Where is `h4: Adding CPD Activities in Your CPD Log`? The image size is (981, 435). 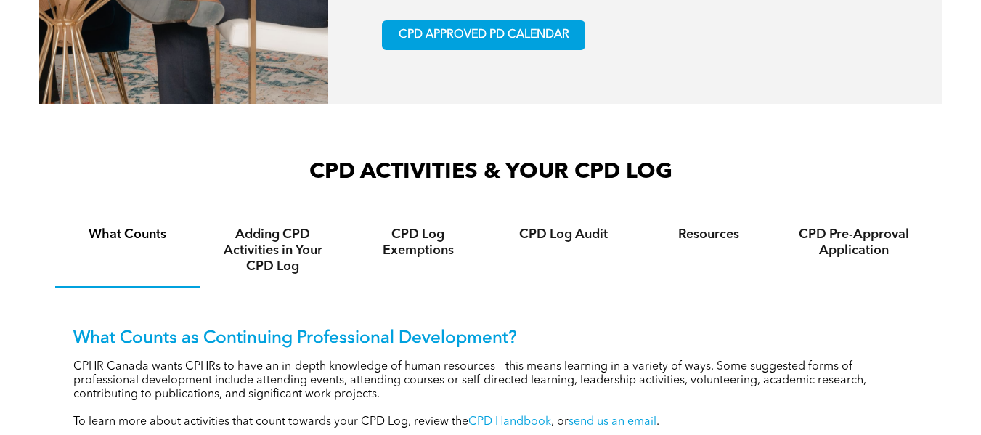 h4: Adding CPD Activities in Your CPD Log is located at coordinates (273, 251).